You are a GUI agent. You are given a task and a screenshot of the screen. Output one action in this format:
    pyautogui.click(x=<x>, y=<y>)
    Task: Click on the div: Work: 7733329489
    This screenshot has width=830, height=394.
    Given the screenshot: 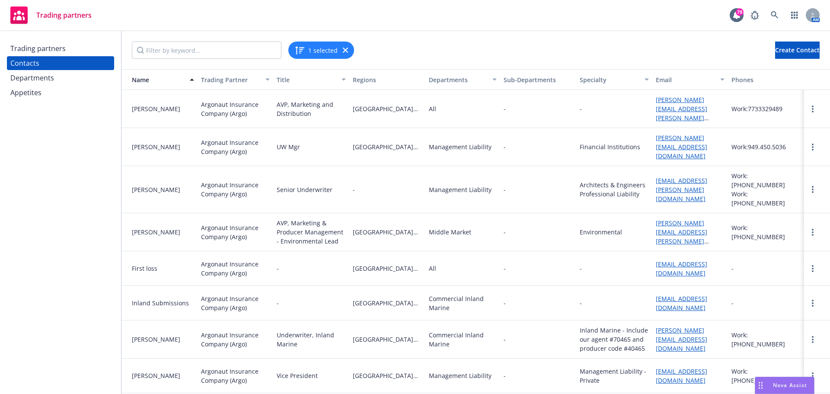 What is the action you would take?
    pyautogui.click(x=766, y=109)
    